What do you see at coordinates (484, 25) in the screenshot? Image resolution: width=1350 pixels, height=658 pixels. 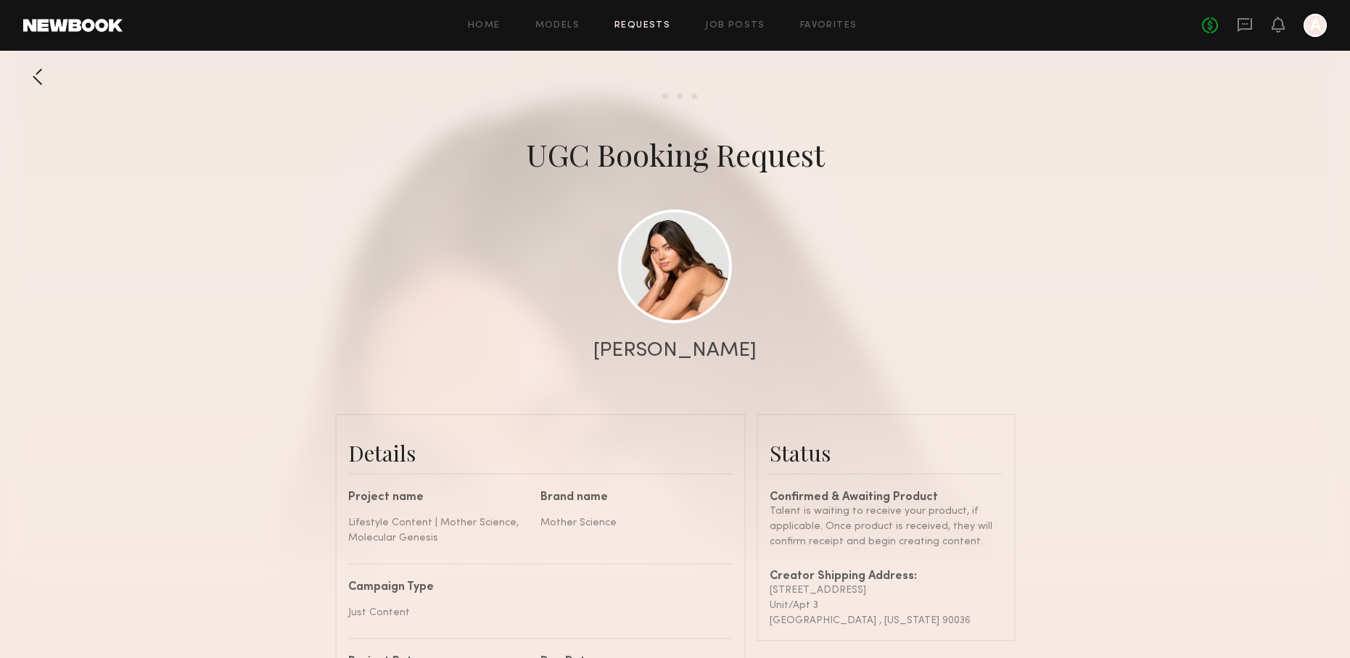 I see `a: Home` at bounding box center [484, 25].